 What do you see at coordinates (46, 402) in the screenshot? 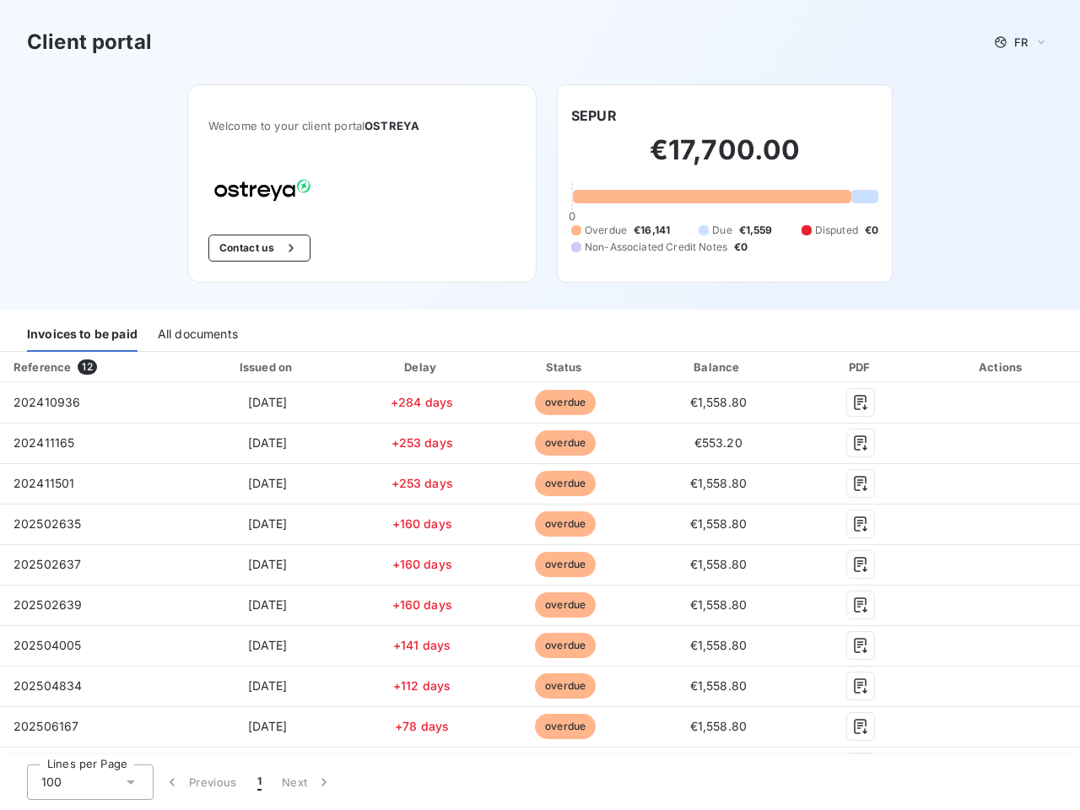
I see `span: 202410936` at bounding box center [46, 402].